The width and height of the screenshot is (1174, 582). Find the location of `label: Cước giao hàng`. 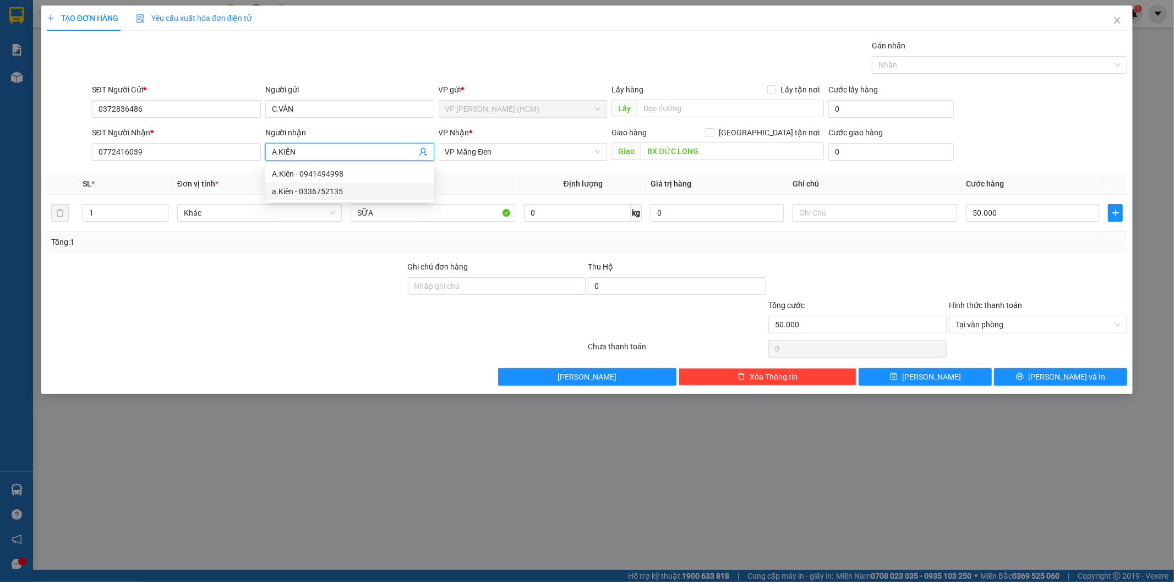

label: Cước giao hàng is located at coordinates (855, 133).